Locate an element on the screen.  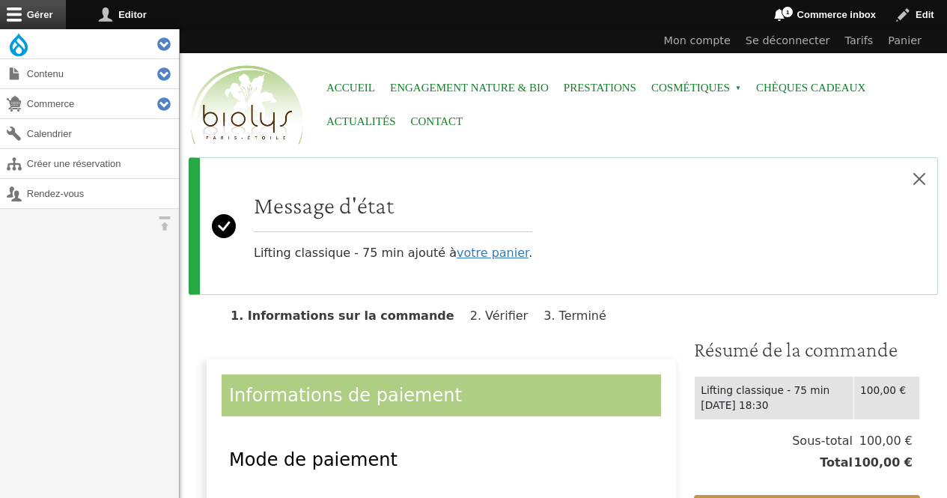
td: 100,00 € is located at coordinates (887, 397).